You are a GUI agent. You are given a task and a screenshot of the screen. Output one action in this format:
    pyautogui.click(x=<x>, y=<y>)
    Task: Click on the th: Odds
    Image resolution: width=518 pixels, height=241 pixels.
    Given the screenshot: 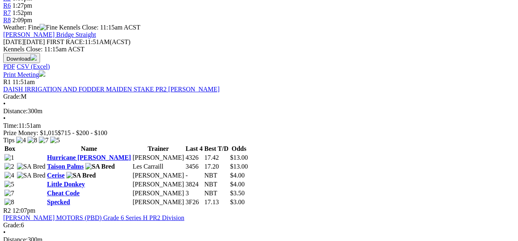 What is the action you would take?
    pyautogui.click(x=239, y=149)
    